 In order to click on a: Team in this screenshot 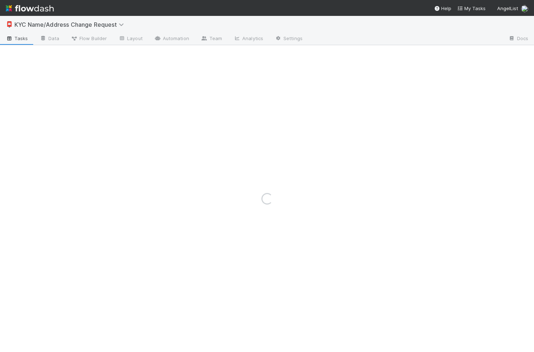, I will do `click(211, 39)`.